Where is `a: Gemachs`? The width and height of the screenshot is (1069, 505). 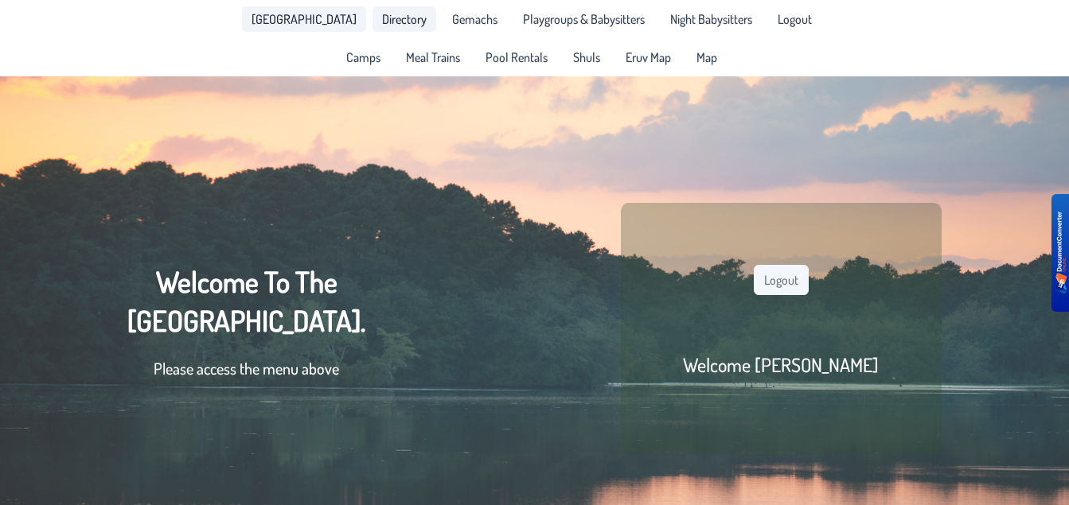
a: Gemachs is located at coordinates (474, 19).